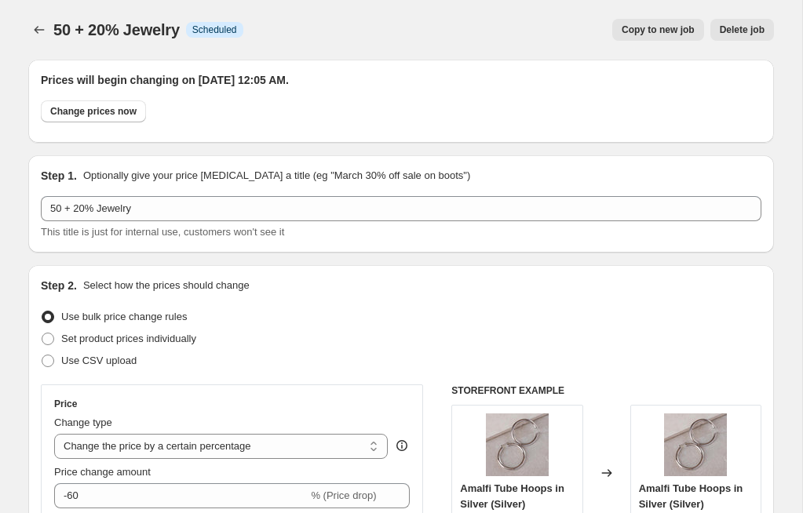 The image size is (803, 513). Describe the element at coordinates (83, 422) in the screenshot. I see `span: Change type` at that location.